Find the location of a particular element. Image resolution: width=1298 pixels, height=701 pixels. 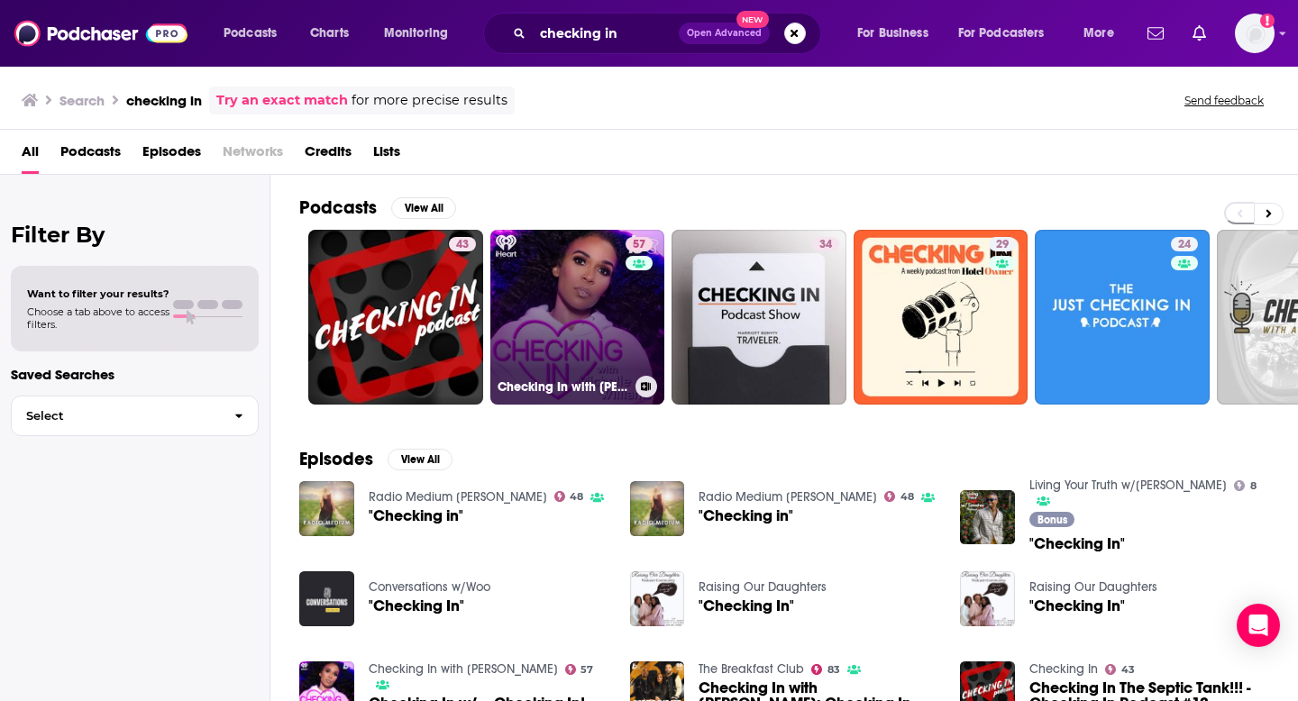

span: 57 is located at coordinates (639, 245).